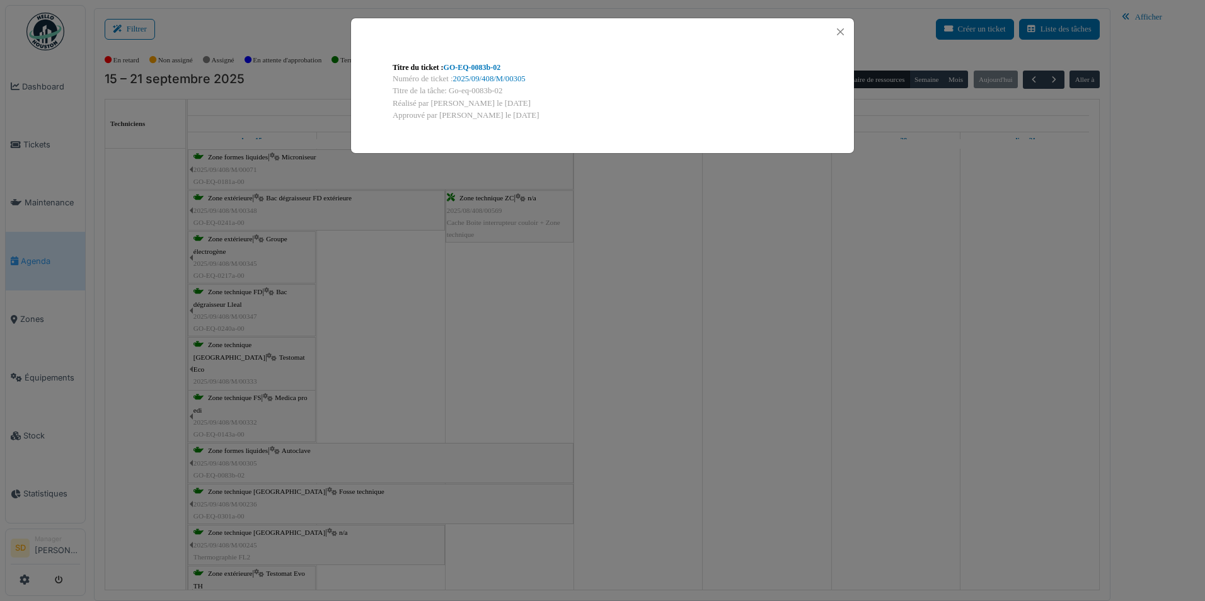  Describe the element at coordinates (840, 32) in the screenshot. I see `button: Close` at that location.